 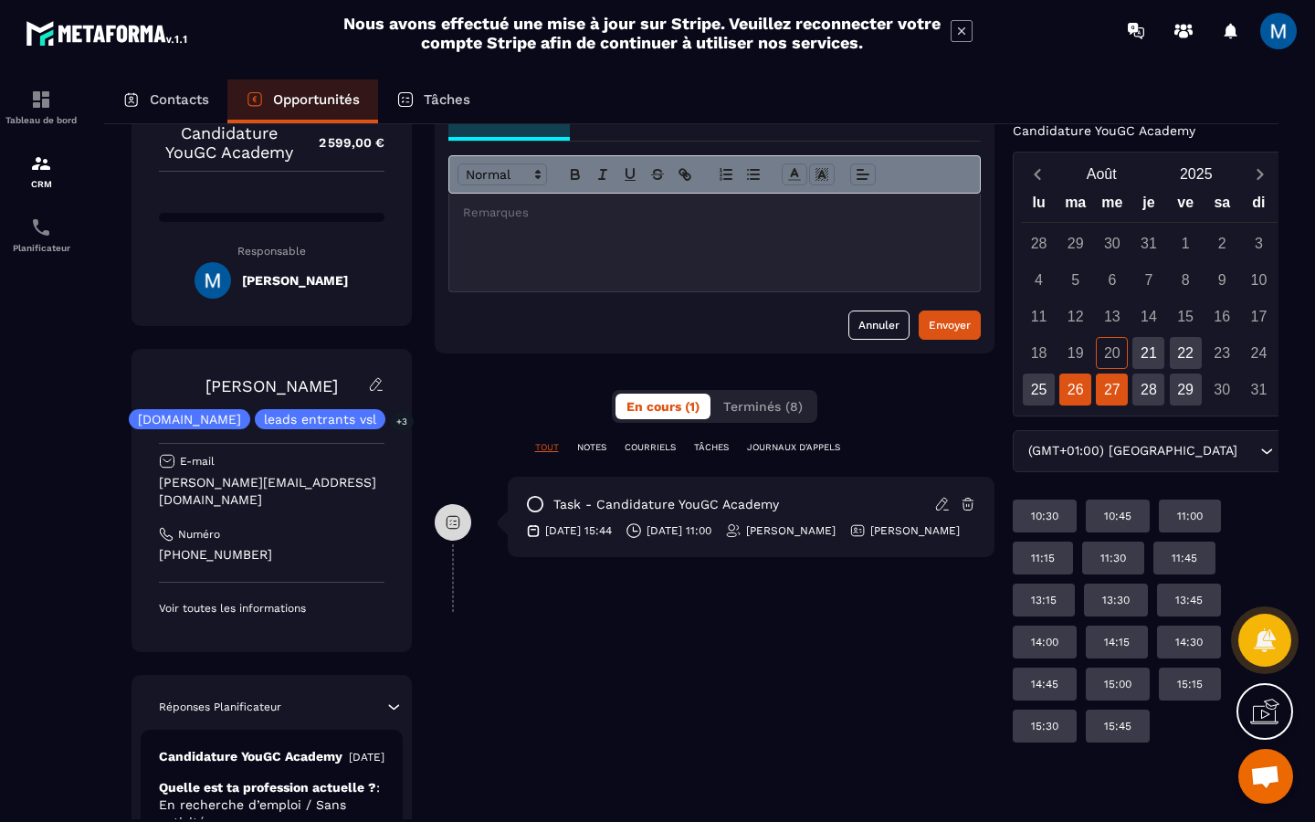 What do you see at coordinates (1037, 173) in the screenshot?
I see `button: Previous month` at bounding box center [1037, 173].